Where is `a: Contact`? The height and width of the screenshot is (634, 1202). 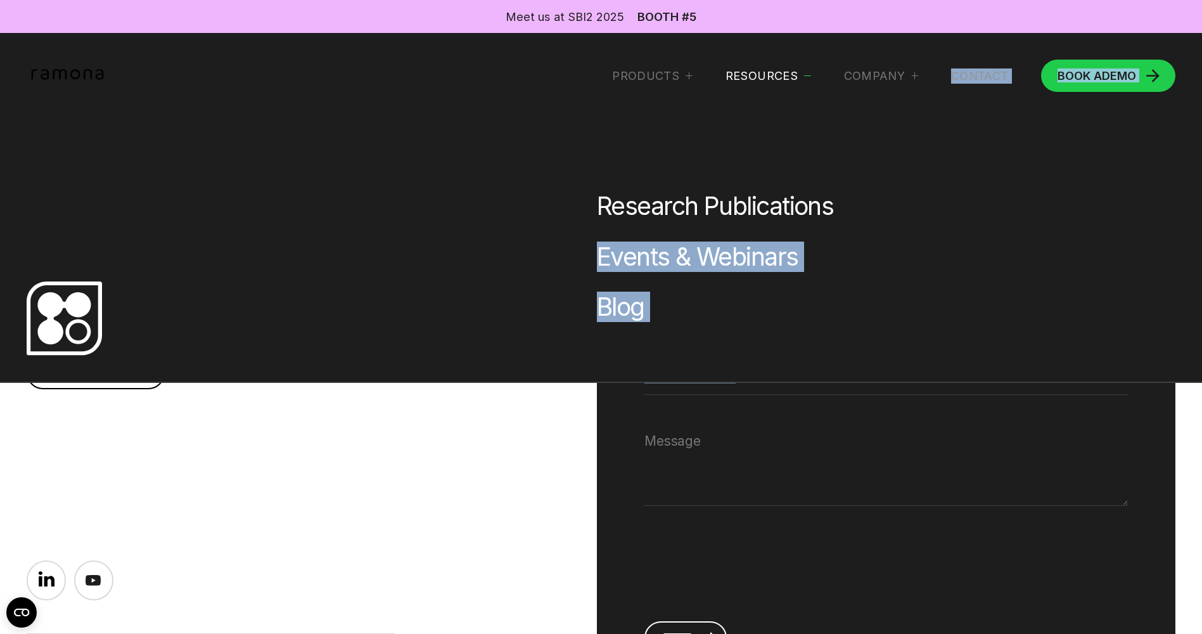
a: Contact is located at coordinates (980, 76).